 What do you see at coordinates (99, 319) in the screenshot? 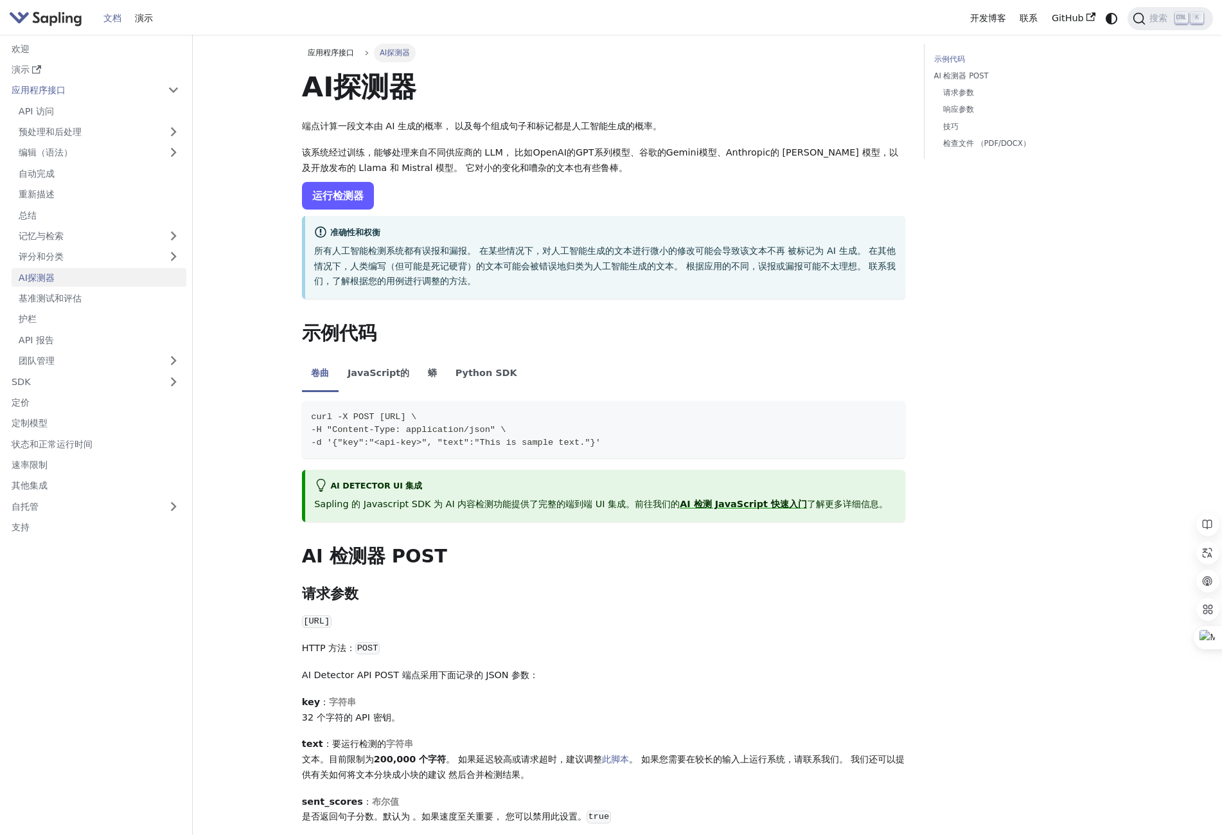
I see `a: 护栏` at bounding box center [99, 319].